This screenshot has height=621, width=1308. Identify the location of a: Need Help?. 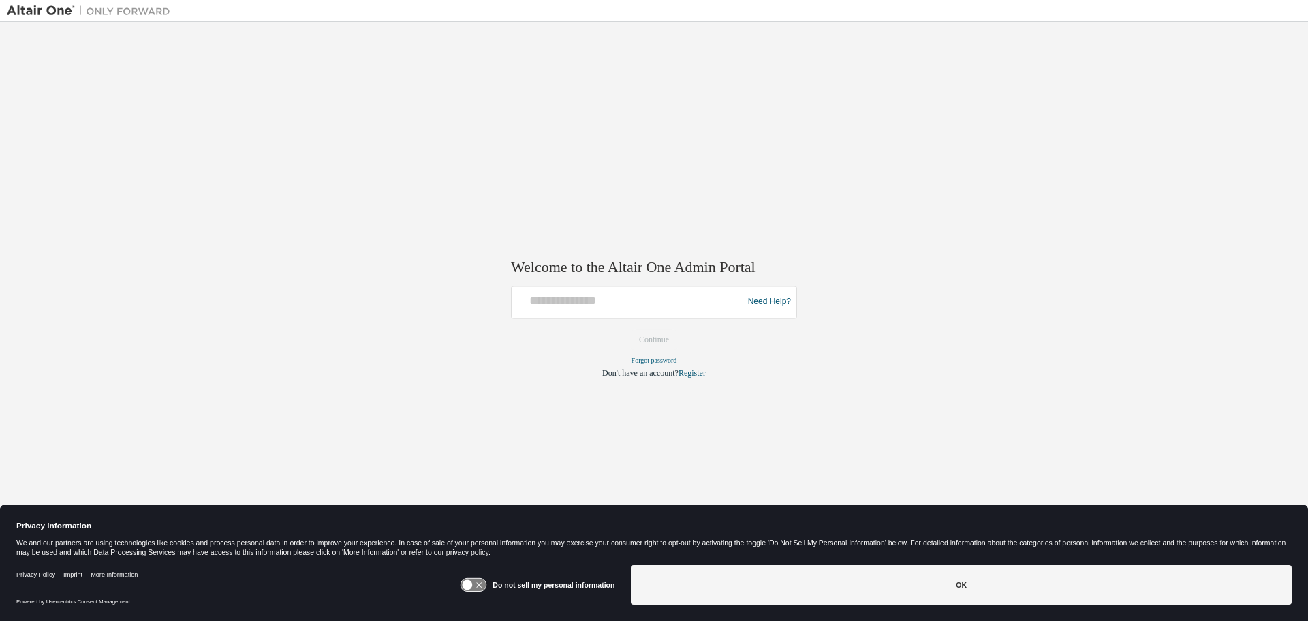
(769, 302).